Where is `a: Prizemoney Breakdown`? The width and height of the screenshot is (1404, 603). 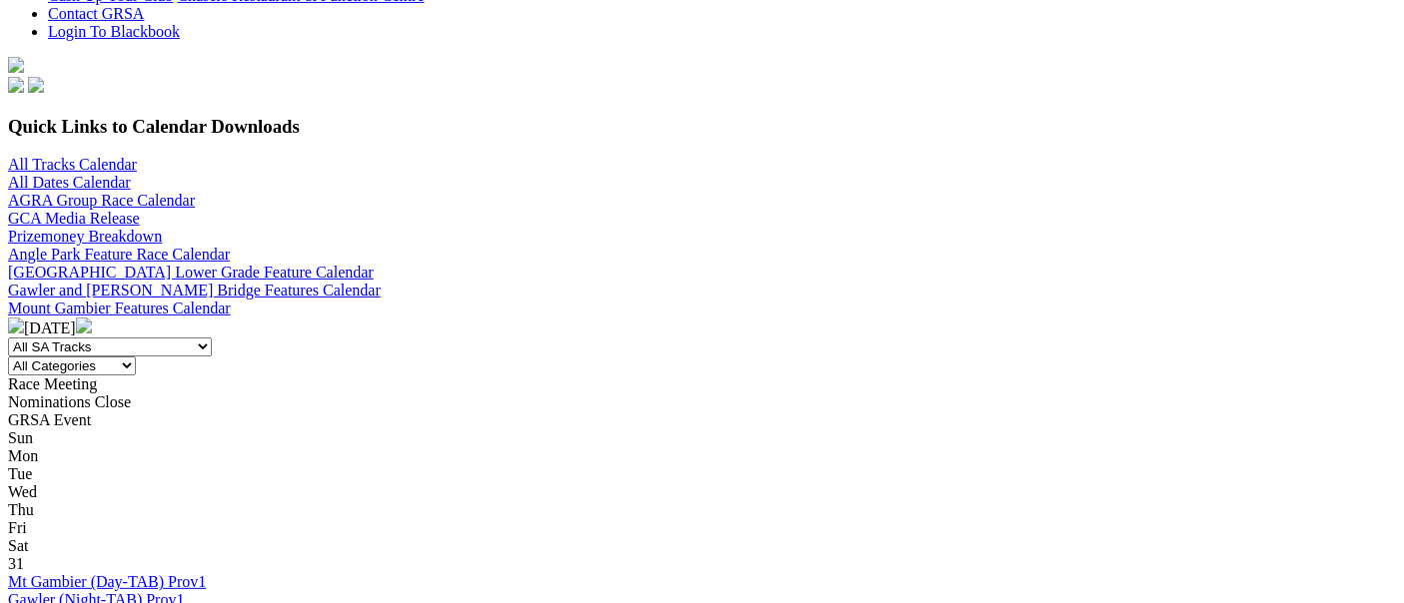 a: Prizemoney Breakdown is located at coordinates (85, 236).